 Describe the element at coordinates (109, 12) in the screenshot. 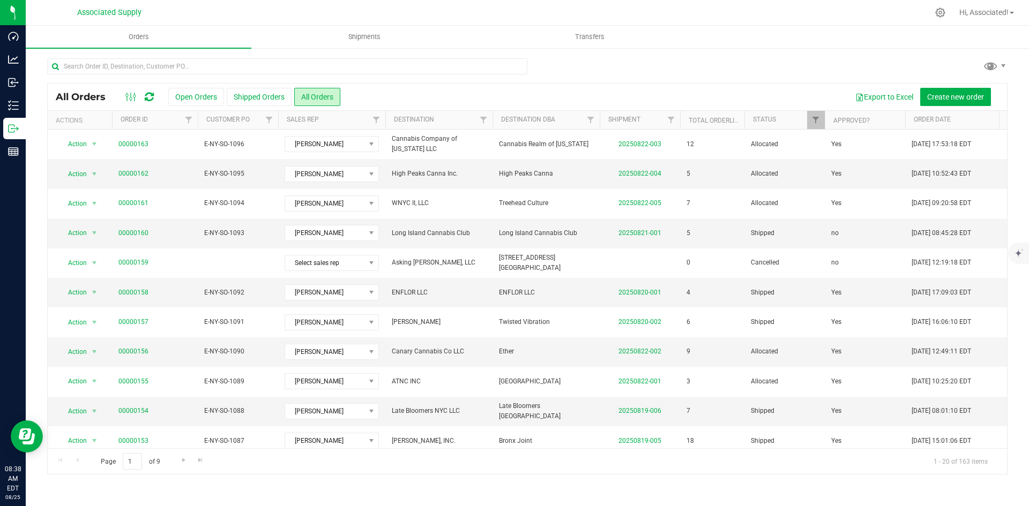

I see `span: Associated Supply` at that location.